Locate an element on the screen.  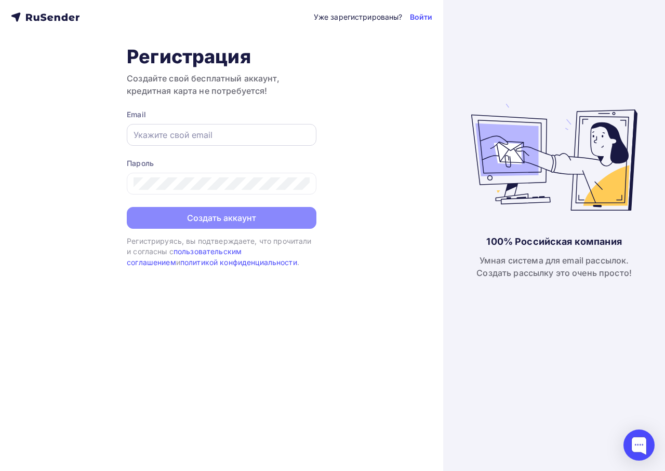
a: пользовательским соглашением is located at coordinates (184, 257).